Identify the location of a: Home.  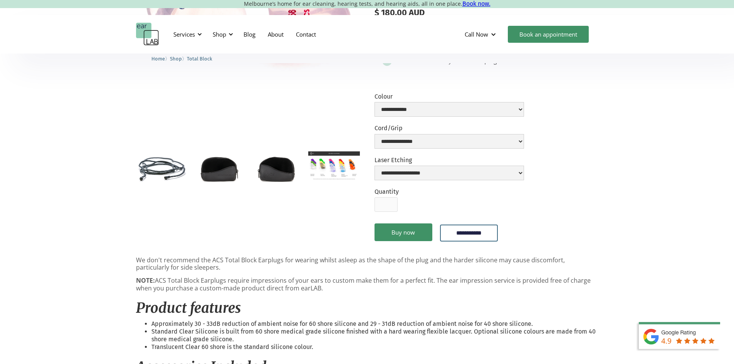
(158, 58).